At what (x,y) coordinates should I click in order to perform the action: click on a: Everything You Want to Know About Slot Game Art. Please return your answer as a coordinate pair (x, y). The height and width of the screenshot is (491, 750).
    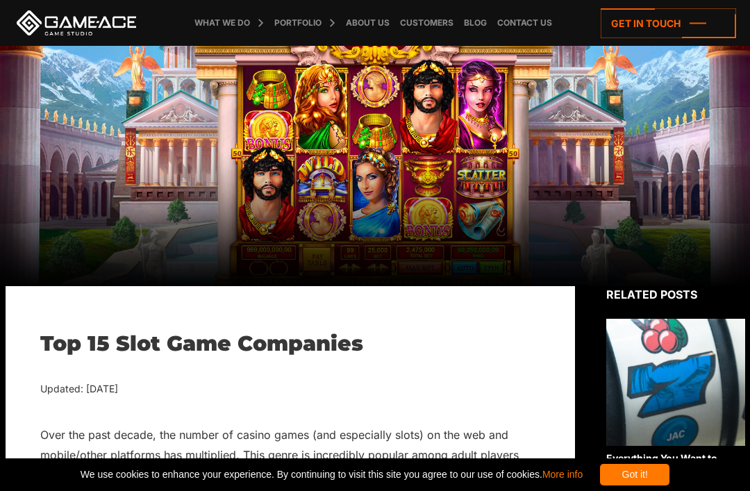
    Looking at the image, I should click on (676, 397).